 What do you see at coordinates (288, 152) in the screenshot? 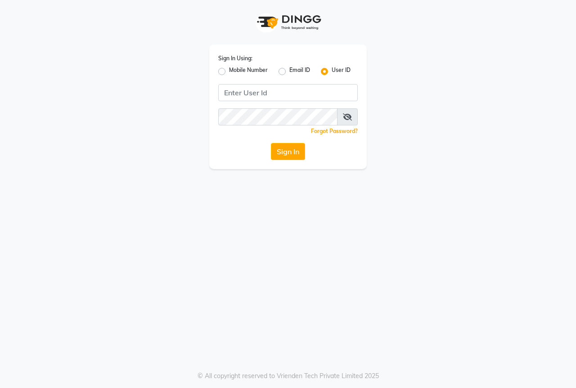
I see `button: Sign In` at bounding box center [288, 152].